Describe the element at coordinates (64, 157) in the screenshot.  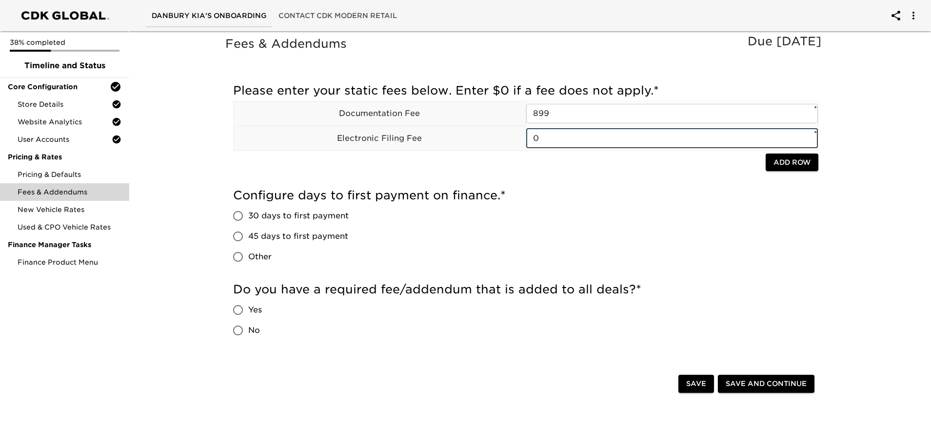
I see `span: Pricing & Rates` at that location.